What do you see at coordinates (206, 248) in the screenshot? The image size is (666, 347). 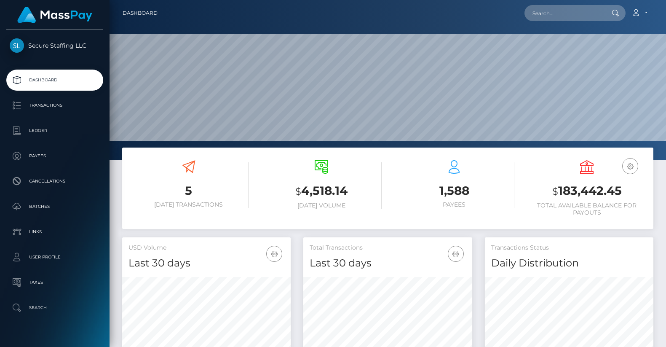 I see `h5: USD Volume` at bounding box center [206, 248].